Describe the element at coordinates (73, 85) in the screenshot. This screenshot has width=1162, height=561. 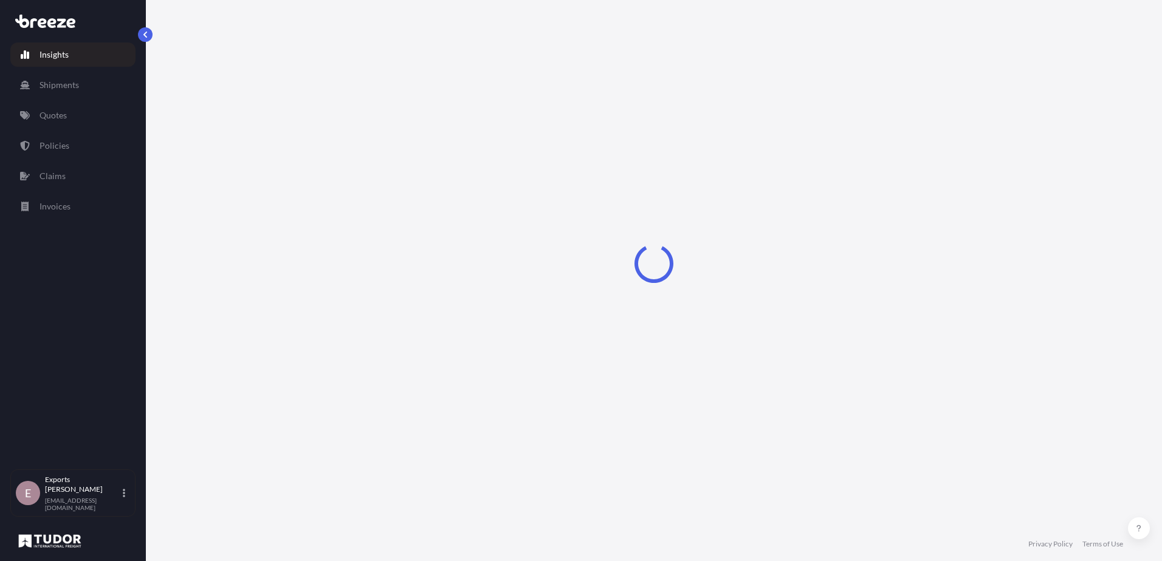
I see `a: Shipments` at that location.